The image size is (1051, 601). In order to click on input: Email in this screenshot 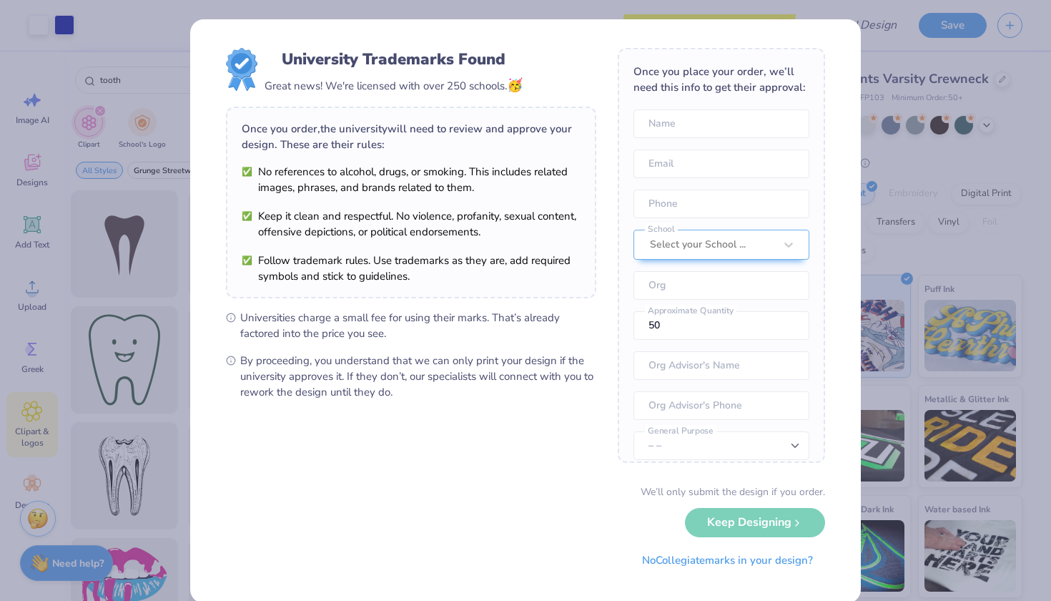, I will do `click(722, 164)`.